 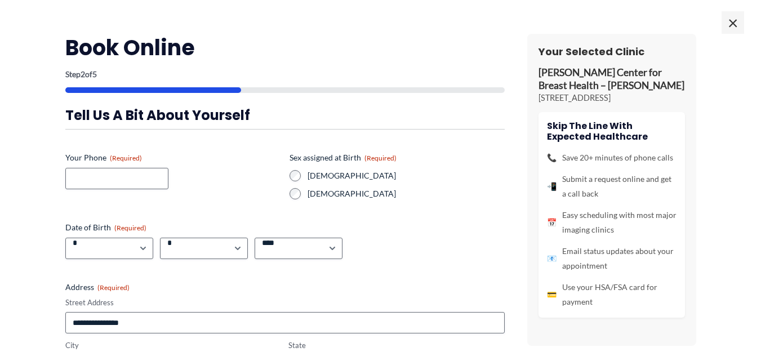 What do you see at coordinates (173, 345) in the screenshot?
I see `label: City` at bounding box center [173, 345].